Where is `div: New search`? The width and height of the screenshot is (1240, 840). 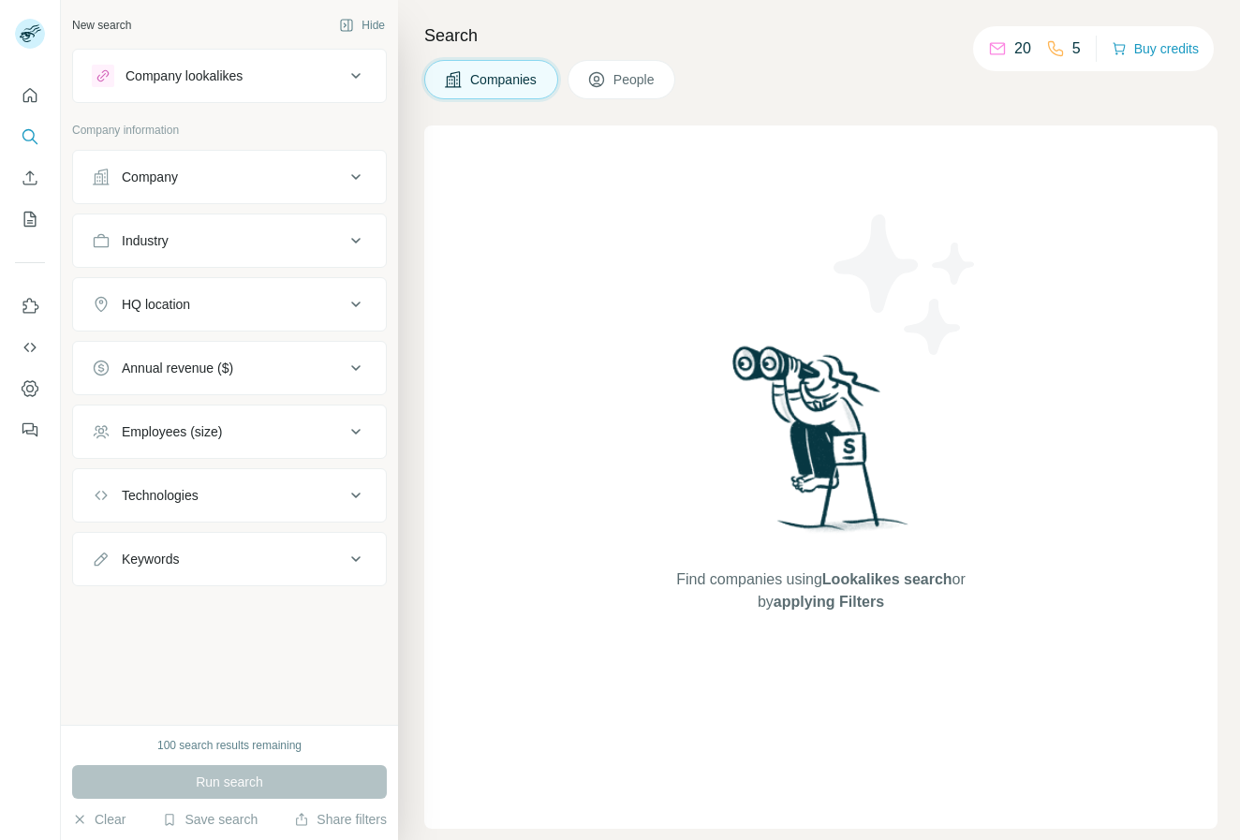
div: New search is located at coordinates (101, 25).